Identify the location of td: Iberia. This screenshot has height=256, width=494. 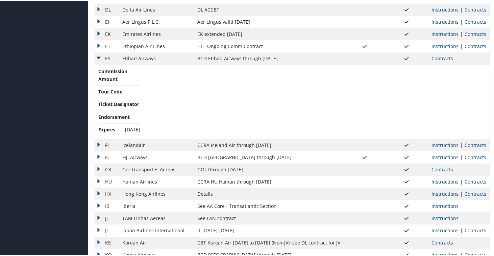
(157, 205).